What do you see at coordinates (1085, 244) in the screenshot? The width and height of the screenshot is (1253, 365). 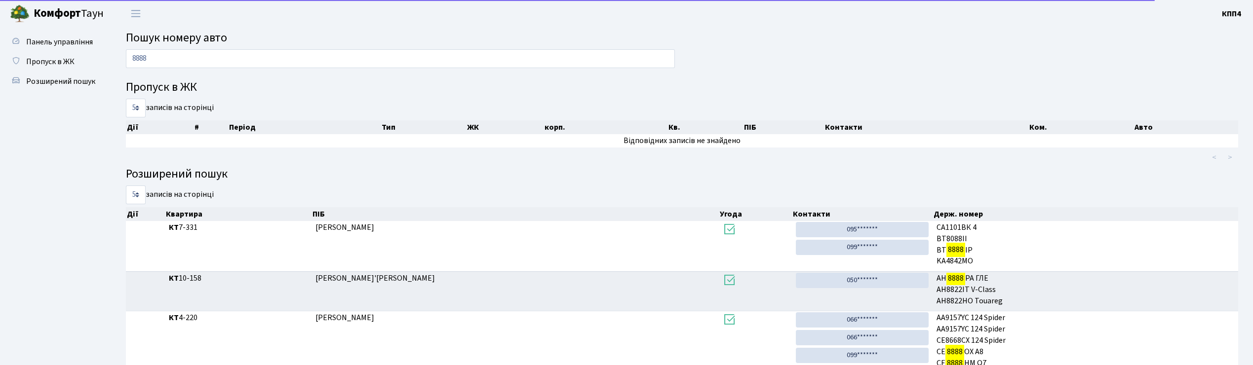 I see `span: СА1101ВК 4 BT8088II BT IP KA4842MO` at bounding box center [1085, 244].